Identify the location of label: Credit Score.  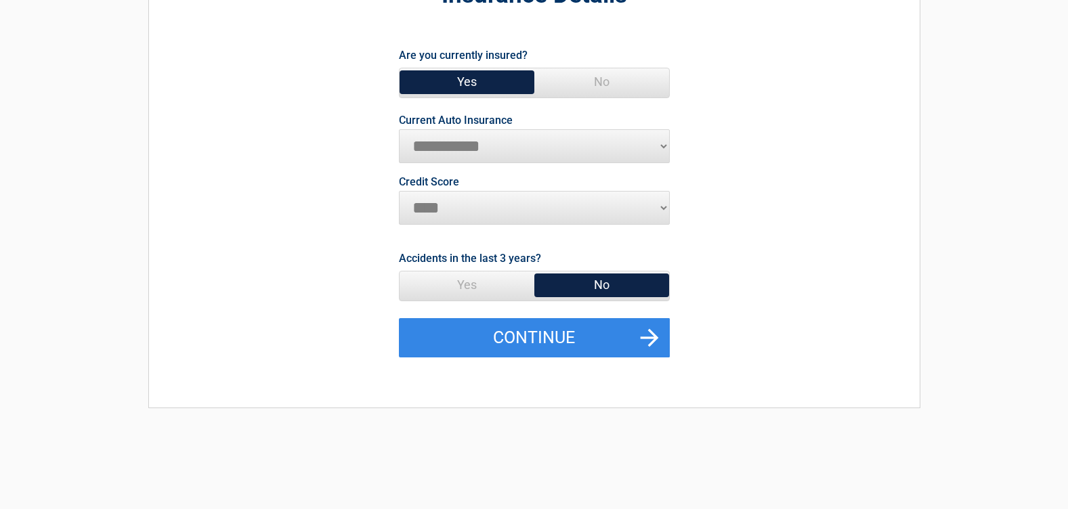
(429, 182).